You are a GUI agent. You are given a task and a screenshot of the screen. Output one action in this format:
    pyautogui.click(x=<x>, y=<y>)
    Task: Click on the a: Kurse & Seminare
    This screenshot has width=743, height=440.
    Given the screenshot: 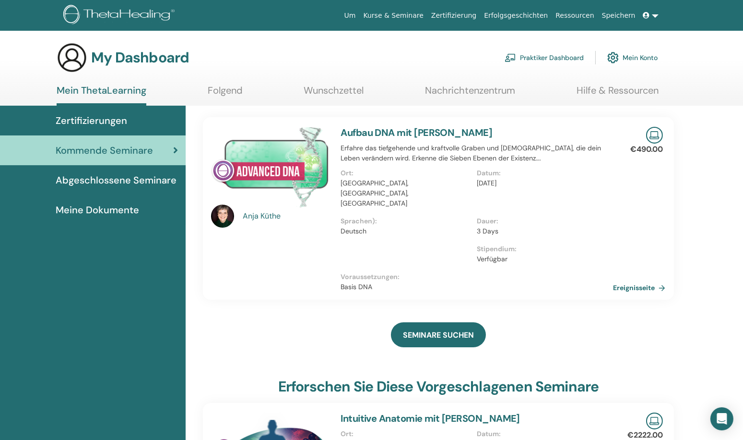 What is the action you would take?
    pyautogui.click(x=394, y=15)
    